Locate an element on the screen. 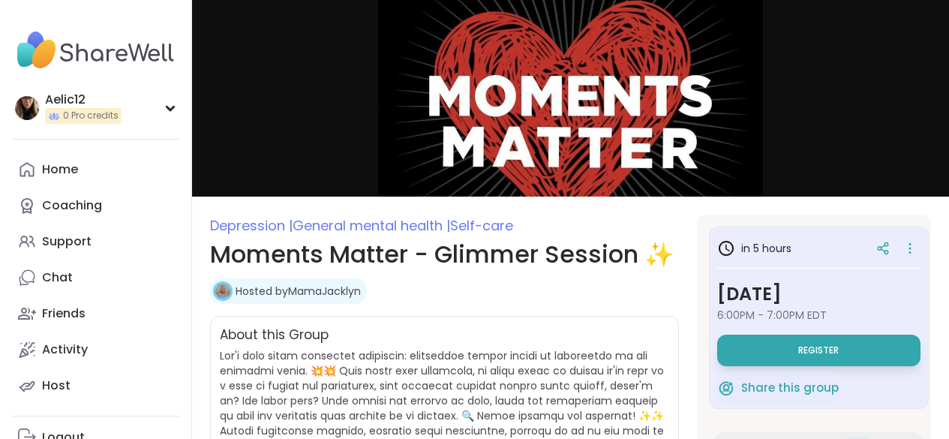 This screenshot has width=949, height=439. div: Support is located at coordinates (67, 242).